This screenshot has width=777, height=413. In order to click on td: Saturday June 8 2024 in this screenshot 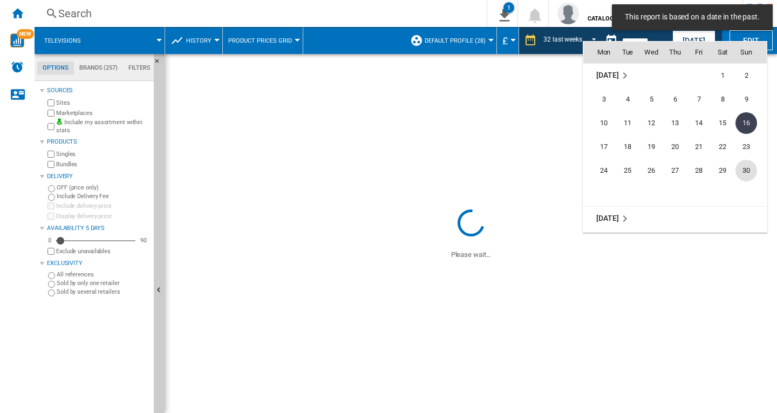, I will do `click(723, 99)`.